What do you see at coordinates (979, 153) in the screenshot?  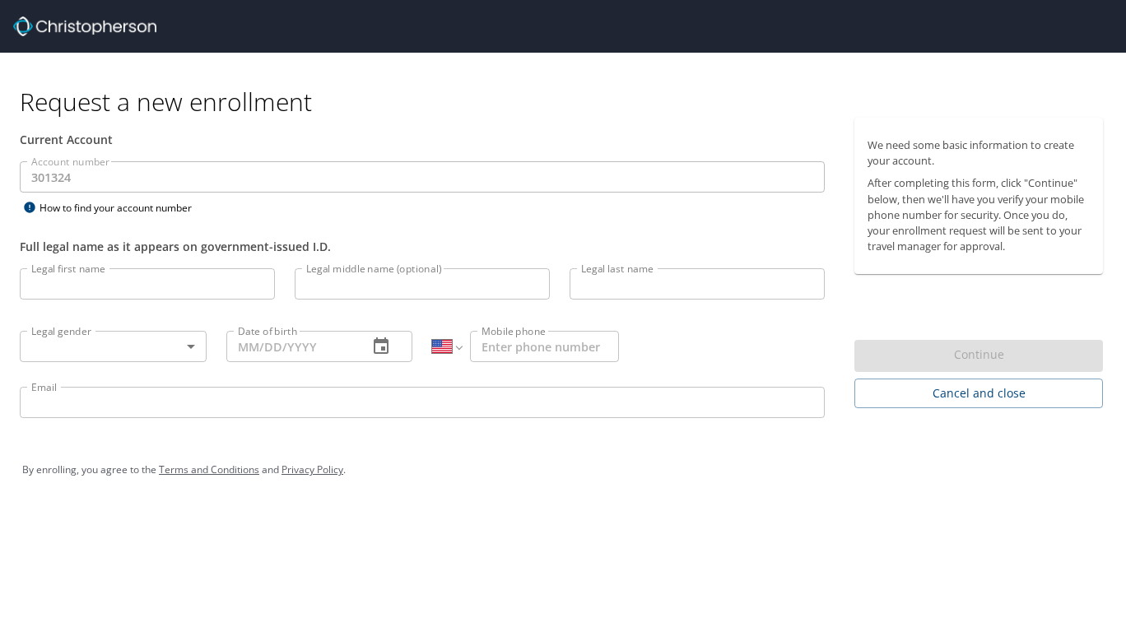 I see `p: We need some basic information to create your account.` at bounding box center [979, 153].